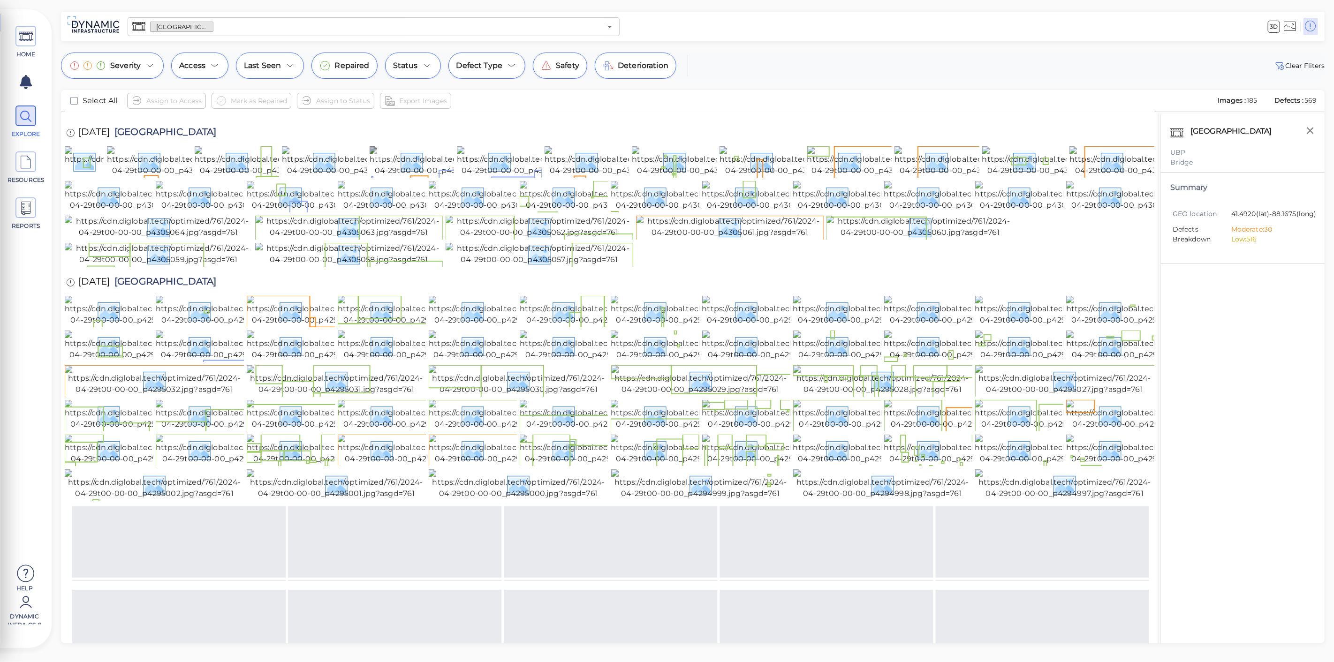 This screenshot has height=662, width=1334. I want to click on span: EXPLORE, so click(26, 134).